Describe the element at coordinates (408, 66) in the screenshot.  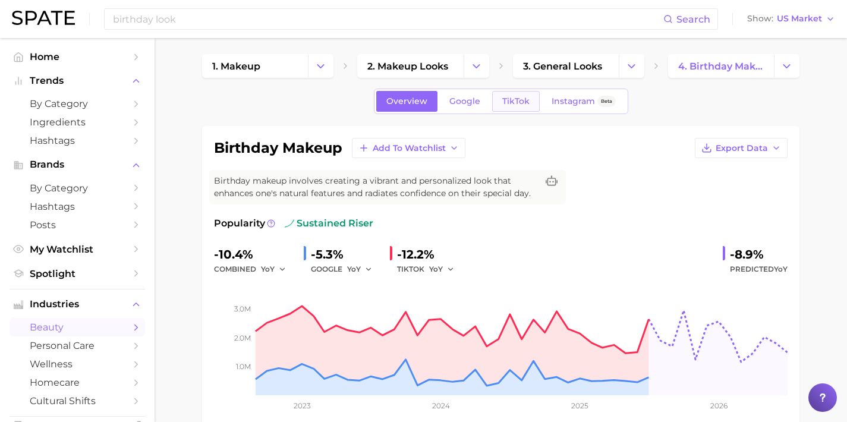
I see `span: 2. makeup looks` at that location.